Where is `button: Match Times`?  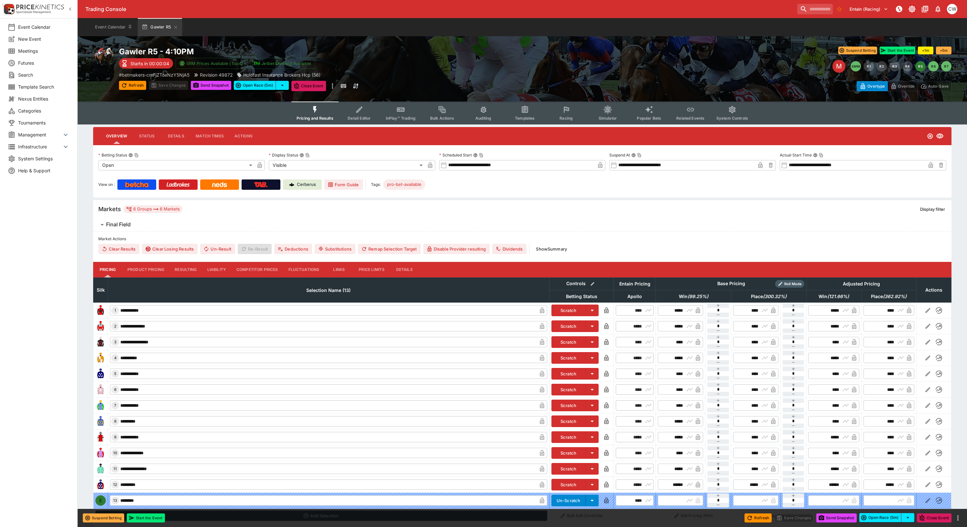 button: Match Times is located at coordinates (210, 136).